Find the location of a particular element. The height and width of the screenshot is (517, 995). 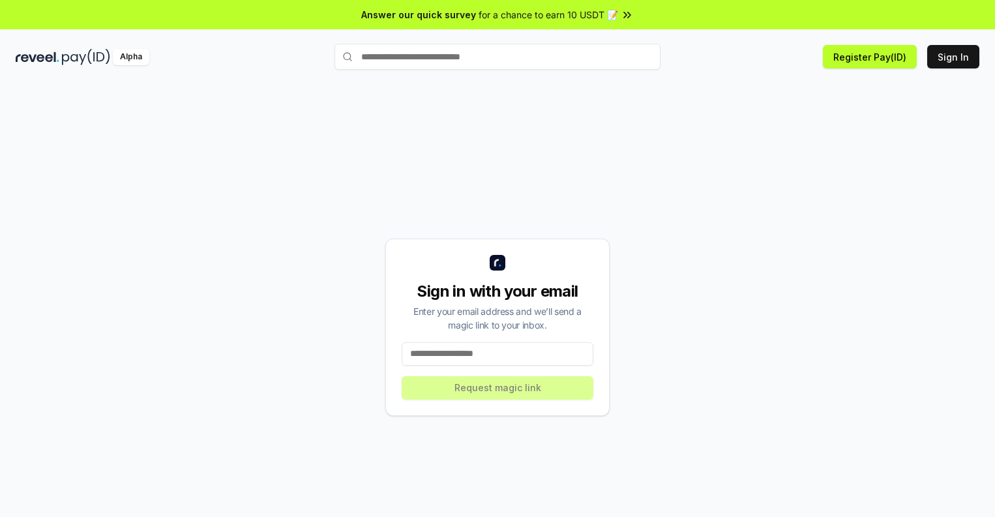

div: Enter your email address and we’ll send a magic link to your inbox. is located at coordinates (498, 318).